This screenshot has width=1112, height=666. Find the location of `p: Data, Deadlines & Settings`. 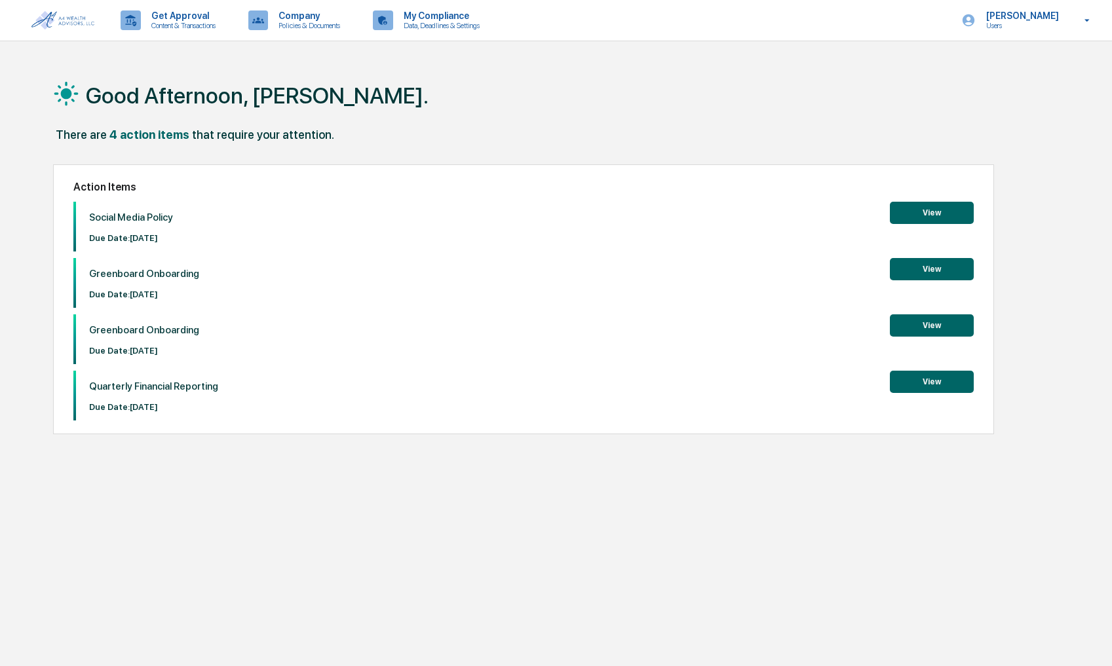

p: Data, Deadlines & Settings is located at coordinates (440, 26).